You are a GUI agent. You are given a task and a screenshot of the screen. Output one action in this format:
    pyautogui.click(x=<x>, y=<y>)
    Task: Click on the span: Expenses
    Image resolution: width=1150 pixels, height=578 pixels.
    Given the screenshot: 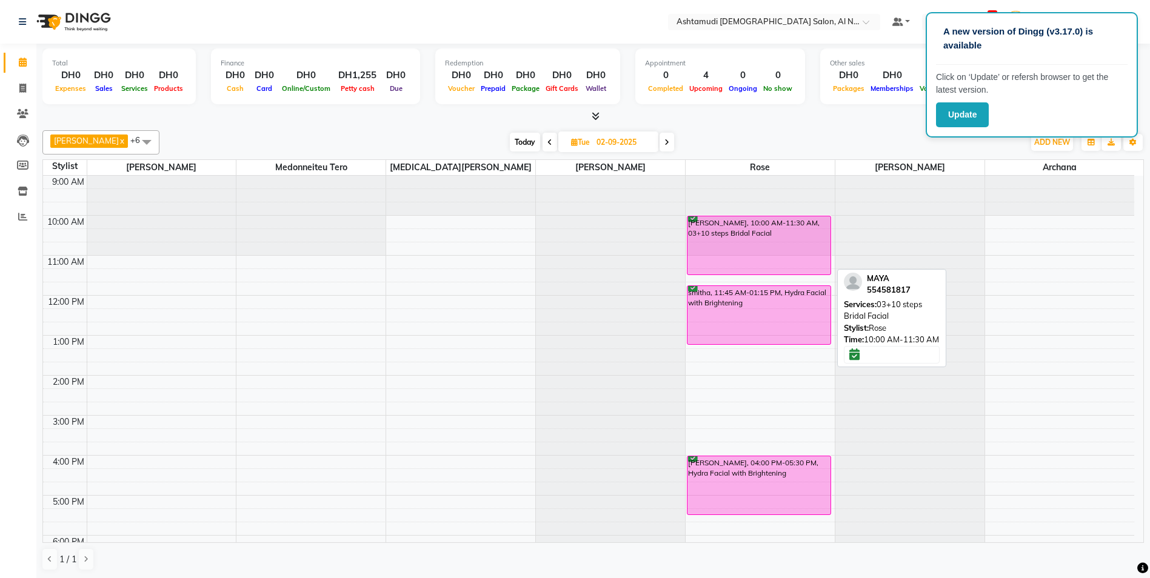 What is the action you would take?
    pyautogui.click(x=70, y=89)
    